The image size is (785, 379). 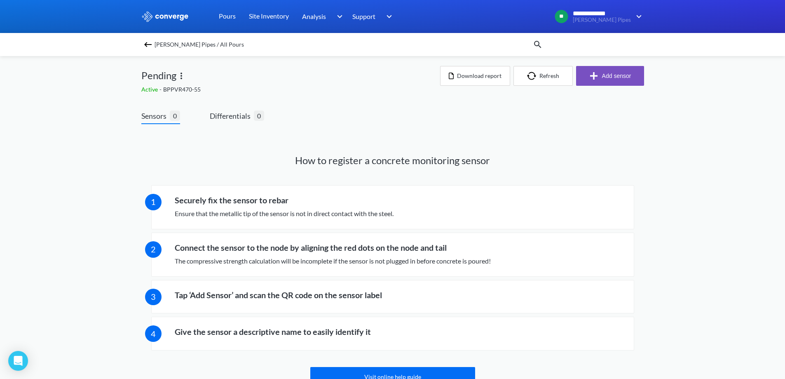 I want to click on div: Connect the sensor to the node by aligning the red dots on the node and tail, so click(x=332, y=248).